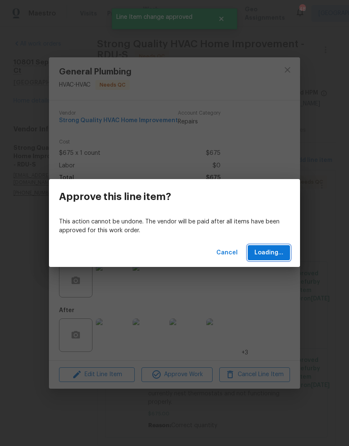 This screenshot has height=446, width=349. Describe the element at coordinates (269, 253) in the screenshot. I see `span: Loading...` at that location.